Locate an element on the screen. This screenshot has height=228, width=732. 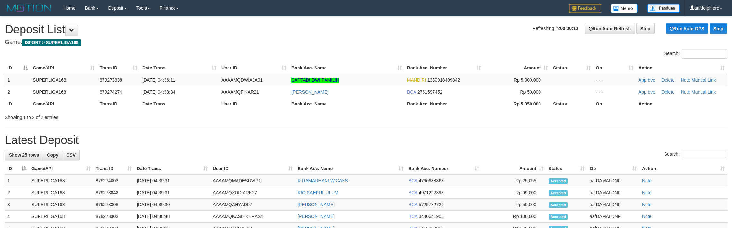
th: Action is located at coordinates (682, 103).